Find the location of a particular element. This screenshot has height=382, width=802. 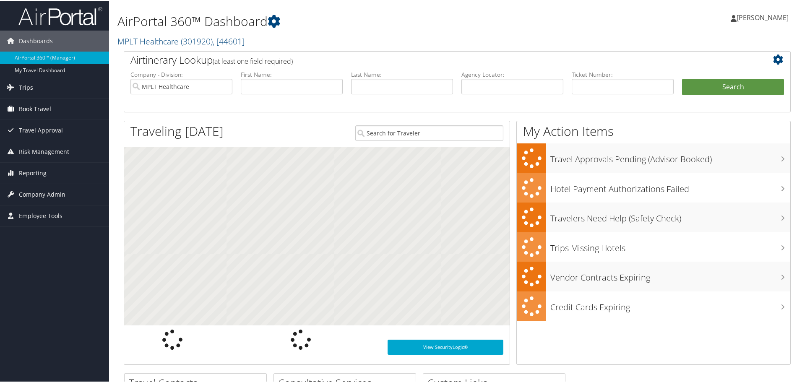

h1: AirPortal 360™ Dashboard is located at coordinates (344, 21).